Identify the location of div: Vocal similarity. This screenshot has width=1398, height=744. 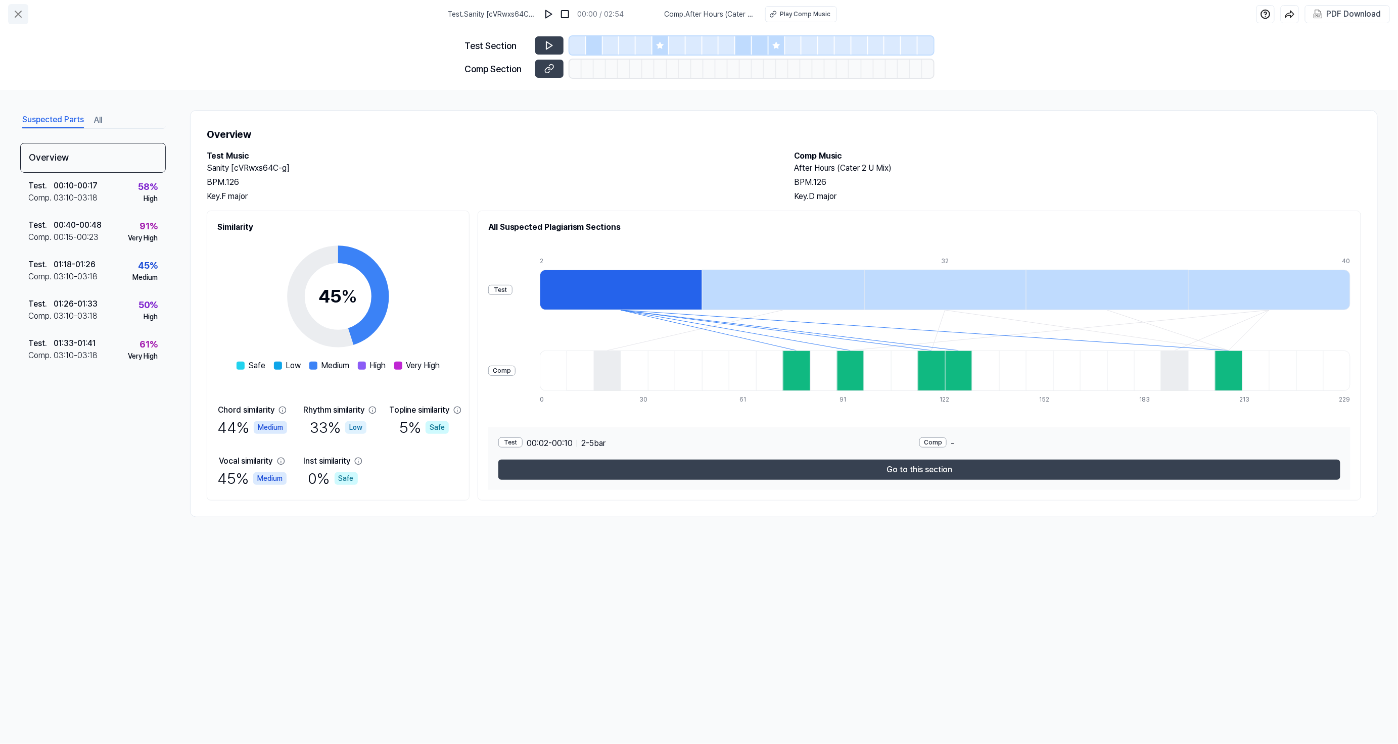
(246, 461).